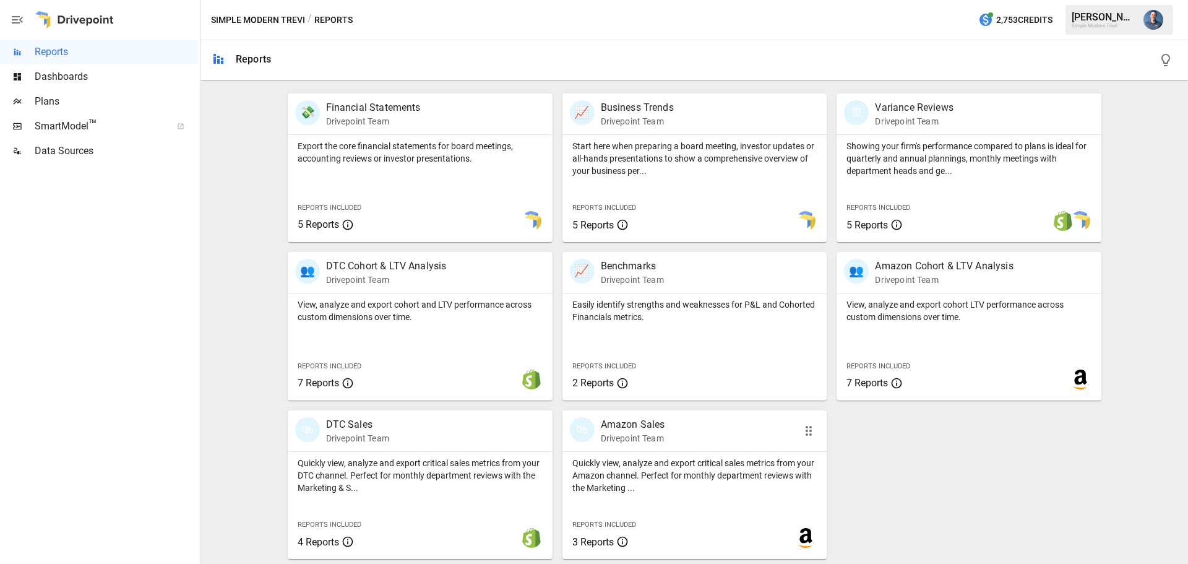  I want to click on p: Amazon Sales, so click(633, 425).